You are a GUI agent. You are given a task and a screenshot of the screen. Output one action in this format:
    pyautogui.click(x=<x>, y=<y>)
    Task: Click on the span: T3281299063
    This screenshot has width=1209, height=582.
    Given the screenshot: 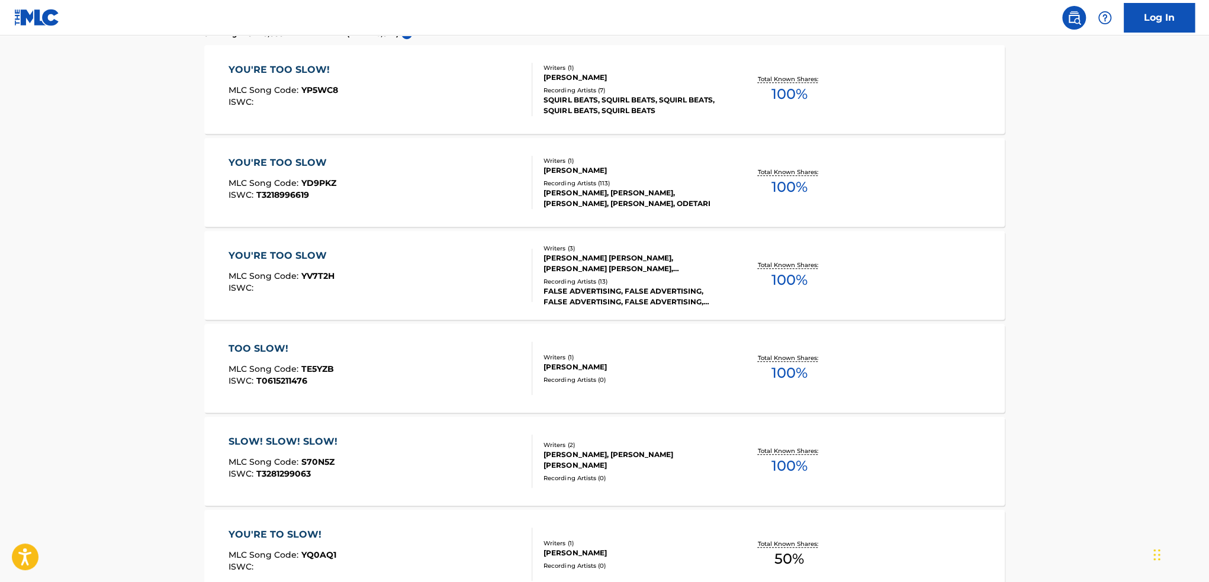 What is the action you would take?
    pyautogui.click(x=284, y=474)
    